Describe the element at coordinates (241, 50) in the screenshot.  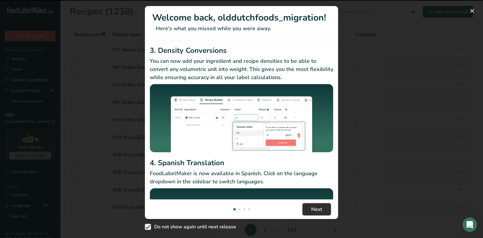
I see `h2: 3. Density Conversions` at that location.